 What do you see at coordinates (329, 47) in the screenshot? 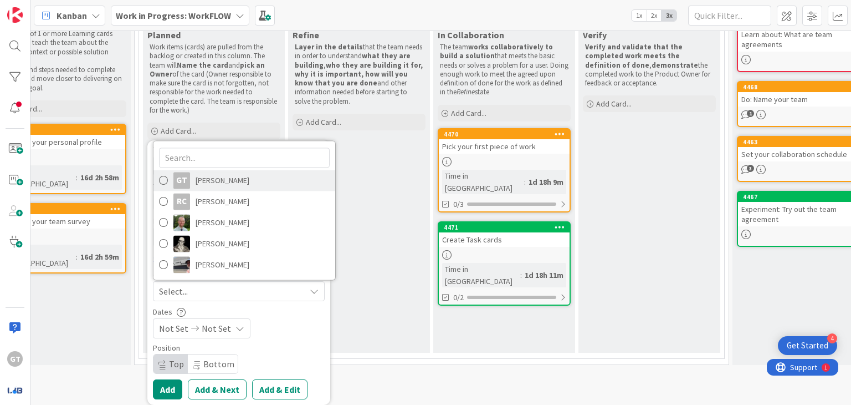
I see `strong: Layer in the details` at bounding box center [329, 47].